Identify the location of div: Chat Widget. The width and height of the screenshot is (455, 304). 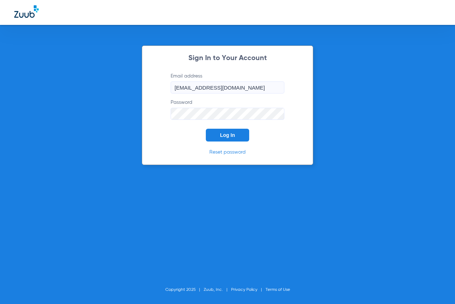
(437, 287).